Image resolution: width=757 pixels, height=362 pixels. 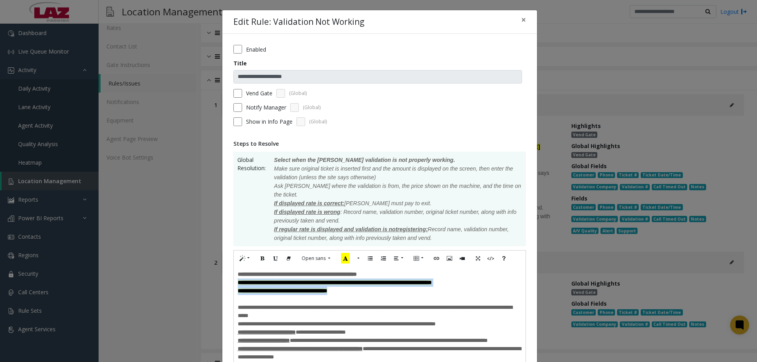 I want to click on span: Show in Info Page, so click(x=269, y=121).